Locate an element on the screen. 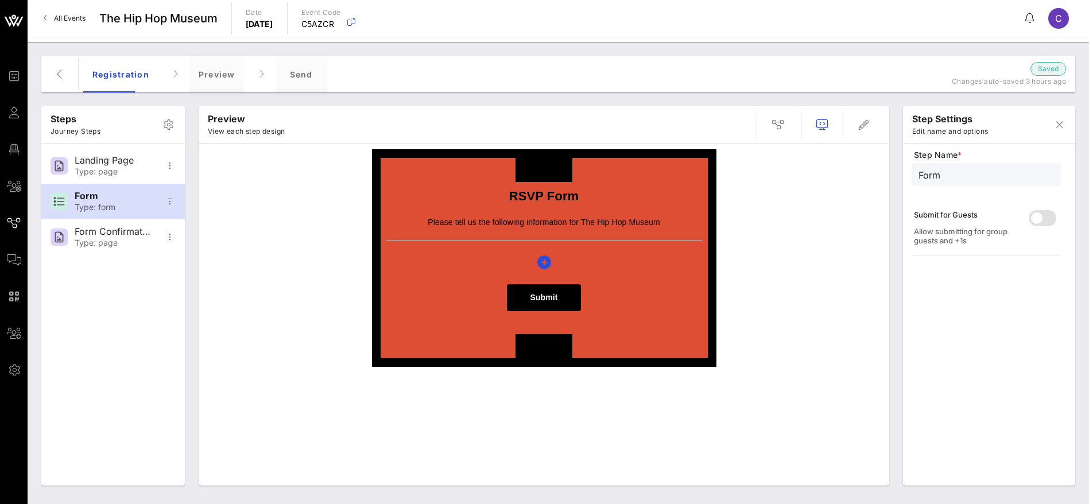 The height and width of the screenshot is (504, 1089). p: Please tell us the following information for The Hip Hop Museum is located at coordinates (544, 223).